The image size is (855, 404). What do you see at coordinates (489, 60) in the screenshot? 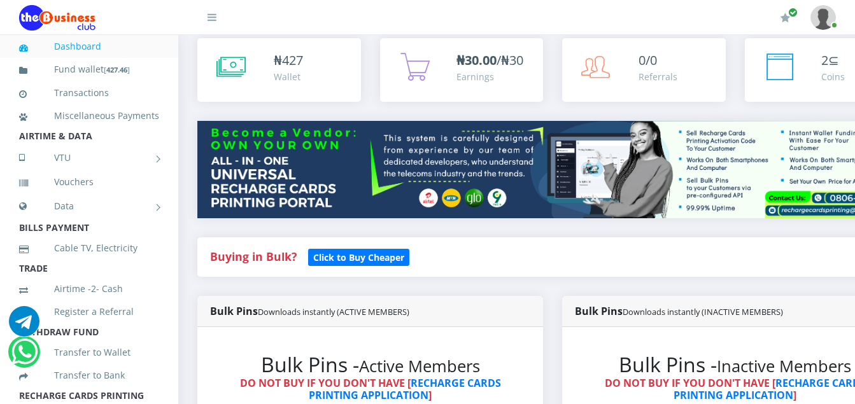
I see `span: /₦30` at bounding box center [489, 60].